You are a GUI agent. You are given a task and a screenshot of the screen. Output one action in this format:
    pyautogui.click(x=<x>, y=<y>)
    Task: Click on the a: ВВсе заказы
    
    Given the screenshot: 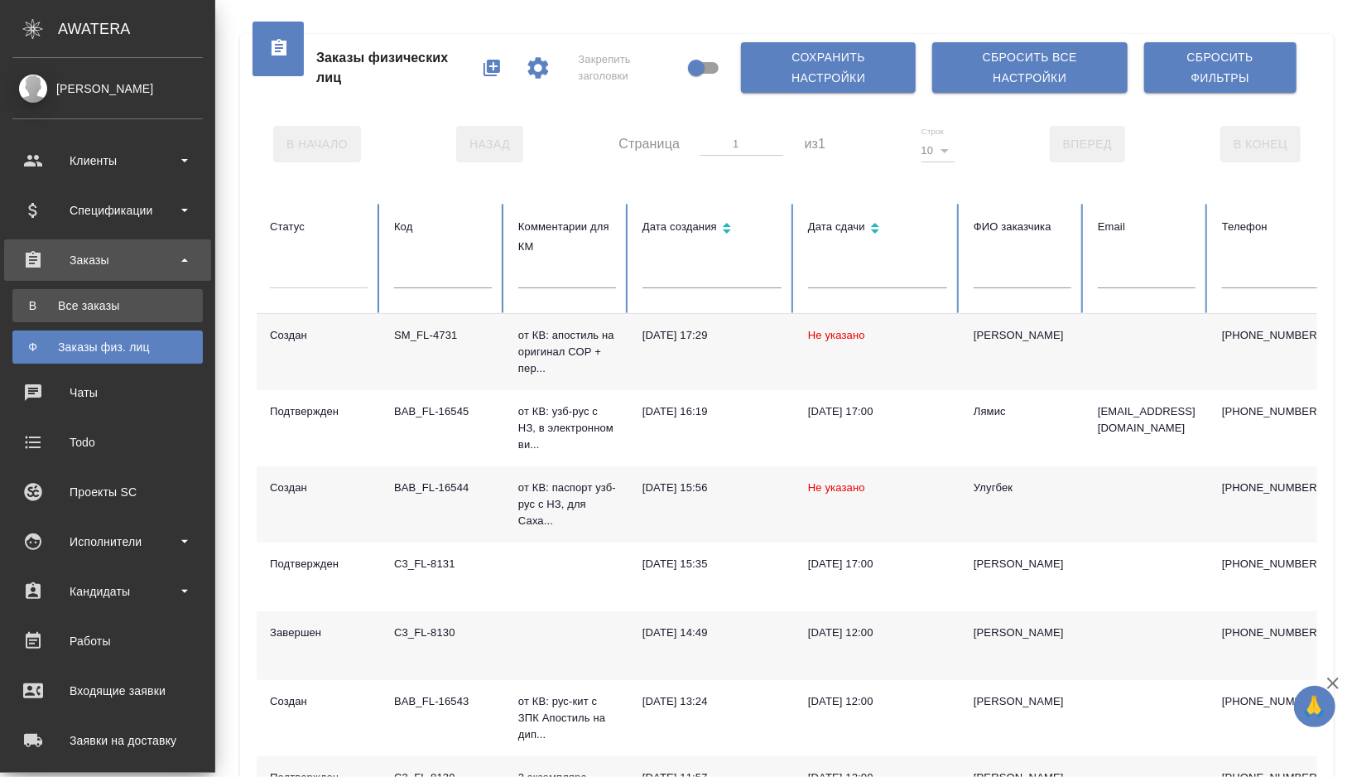 What is the action you would take?
    pyautogui.click(x=108, y=305)
    